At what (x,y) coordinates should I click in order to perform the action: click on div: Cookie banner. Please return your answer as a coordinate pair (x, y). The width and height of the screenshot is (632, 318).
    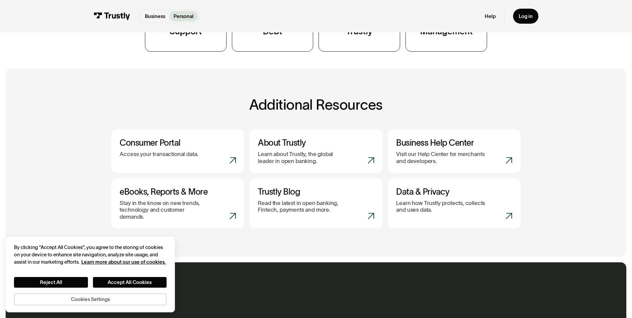
    Looking at the image, I should click on (90, 274).